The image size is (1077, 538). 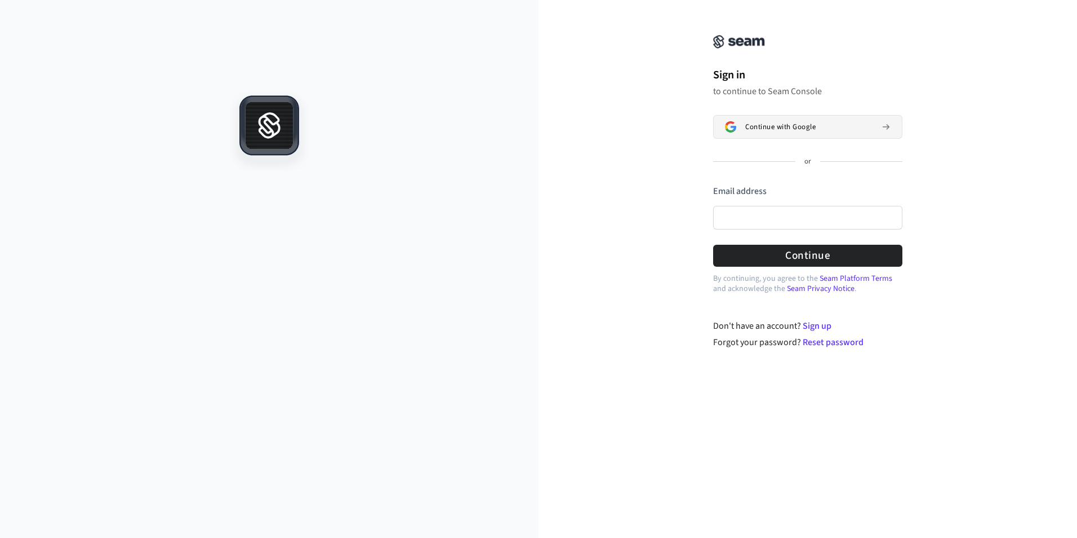 I want to click on a: Seam Privacy Notice, so click(x=821, y=289).